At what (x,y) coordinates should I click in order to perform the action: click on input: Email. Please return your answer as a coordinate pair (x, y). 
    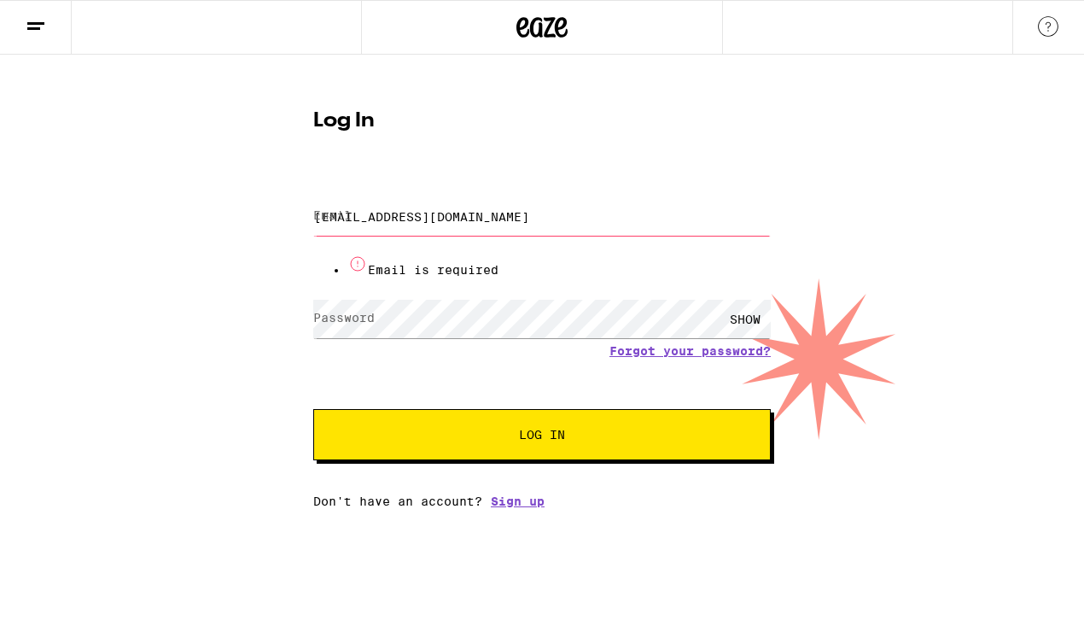
    Looking at the image, I should click on (542, 216).